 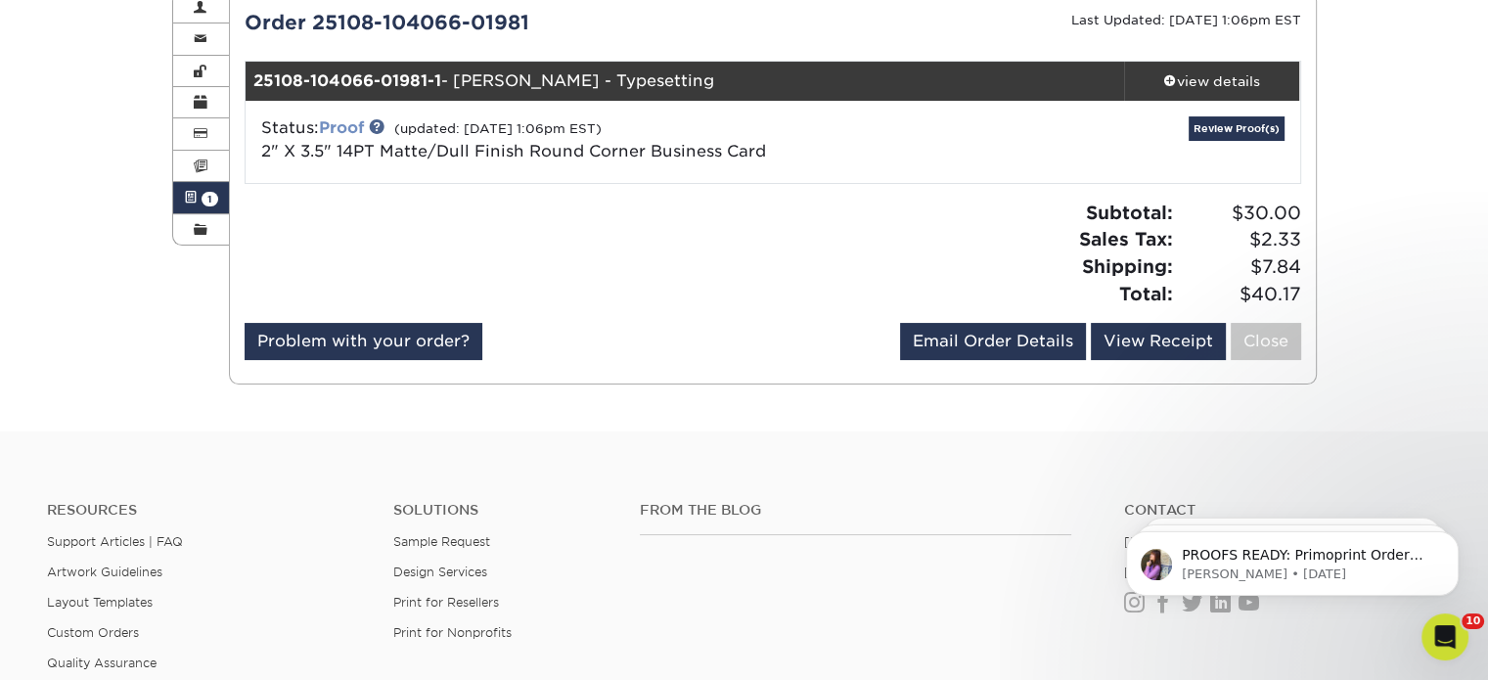 I want to click on h4: Solutions, so click(x=502, y=510).